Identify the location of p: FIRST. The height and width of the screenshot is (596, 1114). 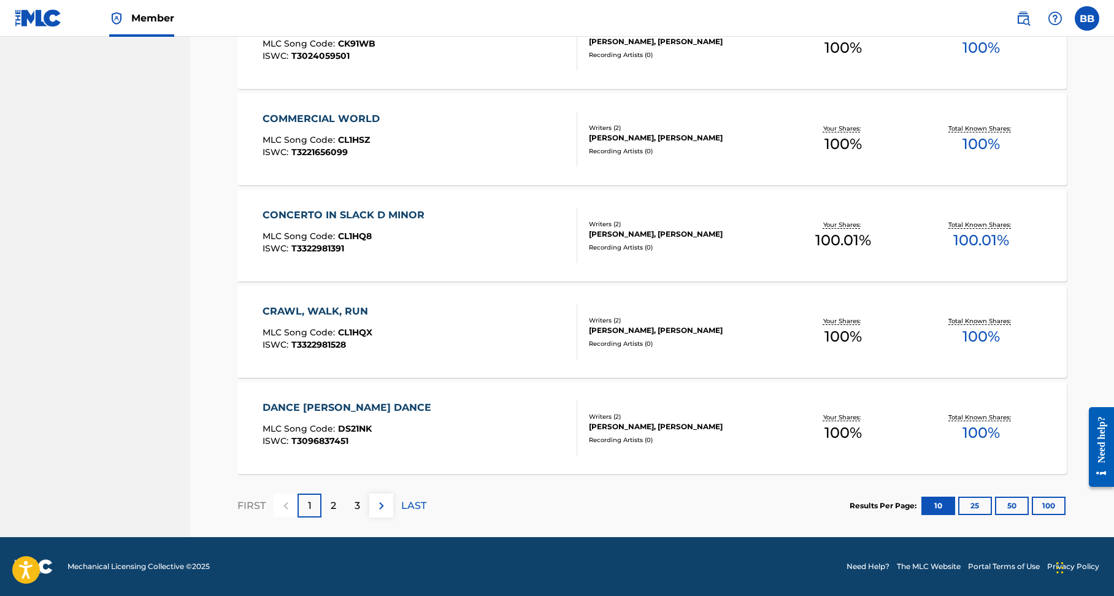
(252, 506).